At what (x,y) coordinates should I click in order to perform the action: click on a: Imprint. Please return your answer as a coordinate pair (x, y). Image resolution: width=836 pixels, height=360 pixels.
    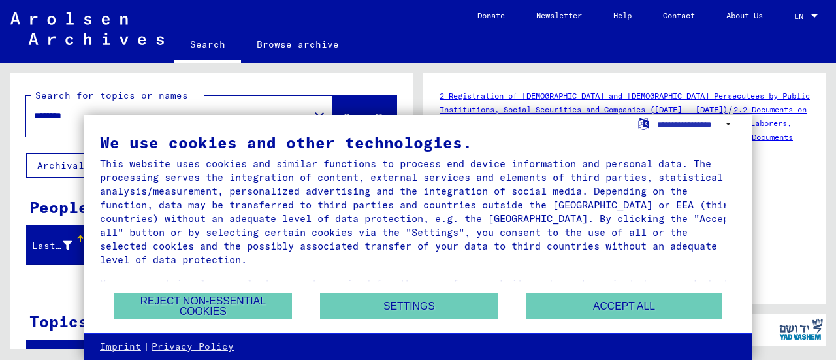
    Looking at the image, I should click on (120, 347).